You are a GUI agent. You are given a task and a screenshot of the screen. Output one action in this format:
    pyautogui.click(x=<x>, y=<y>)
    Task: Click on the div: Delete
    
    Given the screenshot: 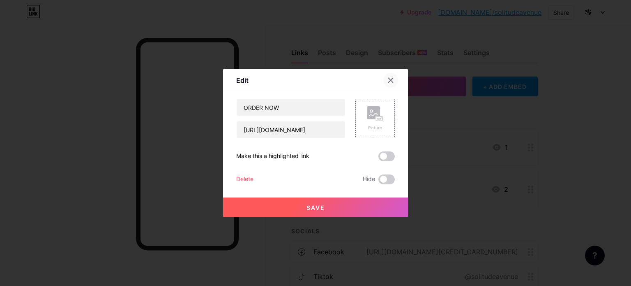 What is the action you would take?
    pyautogui.click(x=245, y=179)
    